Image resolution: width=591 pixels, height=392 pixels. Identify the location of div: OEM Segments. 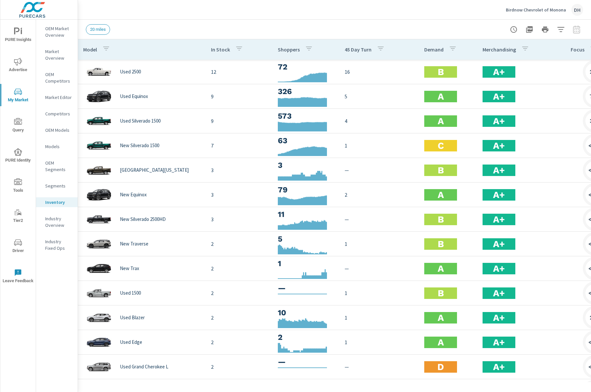
(57, 166).